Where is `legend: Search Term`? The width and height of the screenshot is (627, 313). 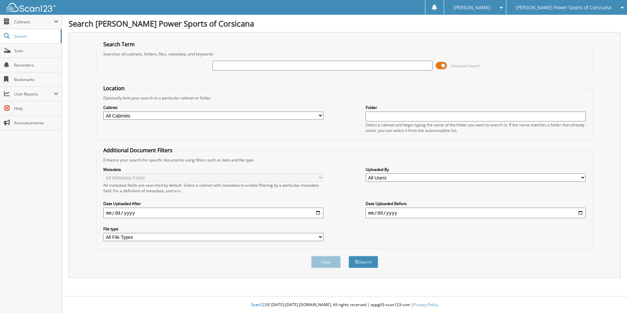 legend: Search Term is located at coordinates (119, 44).